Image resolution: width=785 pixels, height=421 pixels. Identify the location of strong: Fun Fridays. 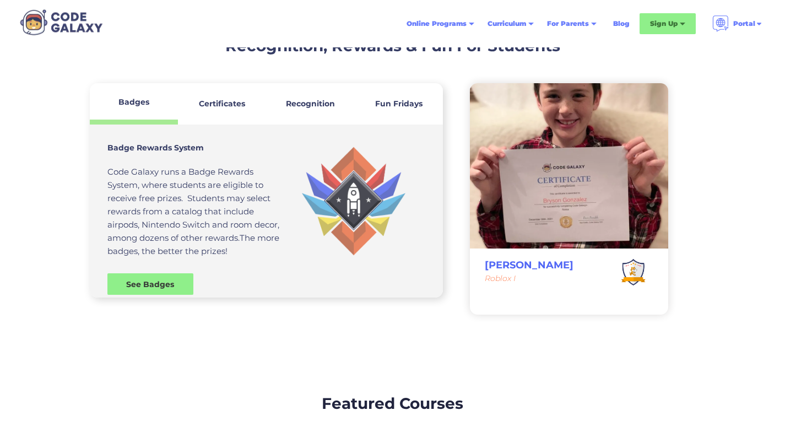
(399, 104).